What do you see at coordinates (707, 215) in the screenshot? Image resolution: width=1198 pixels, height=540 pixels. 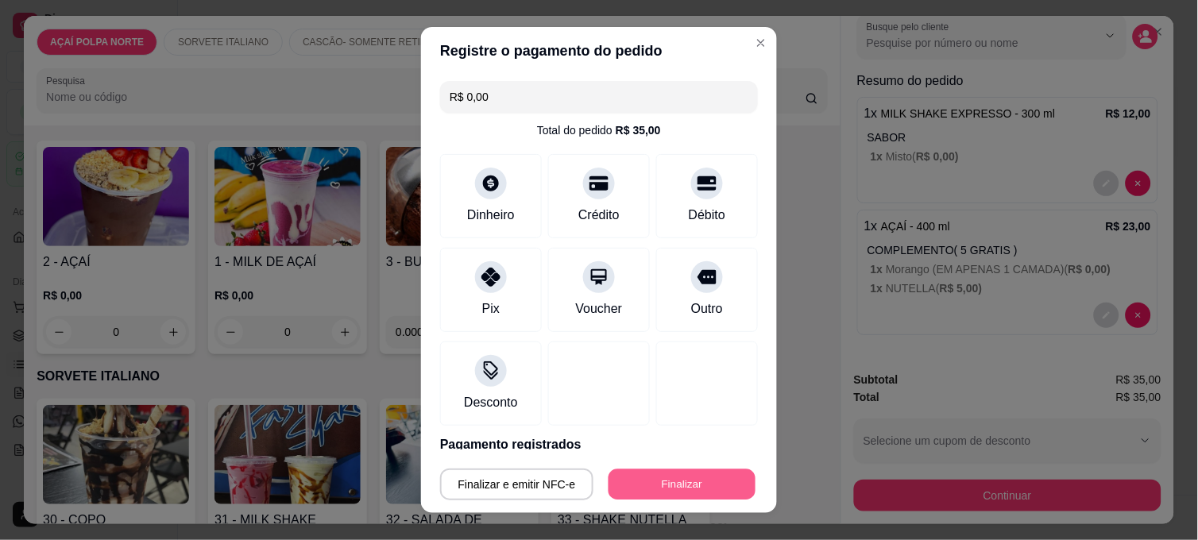 I see `div: Débito` at bounding box center [707, 215].